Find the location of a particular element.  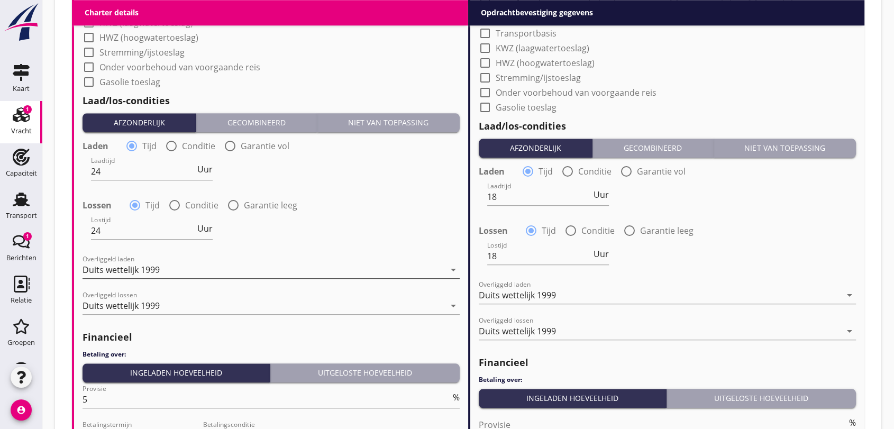

div: Kaart is located at coordinates (21, 88).